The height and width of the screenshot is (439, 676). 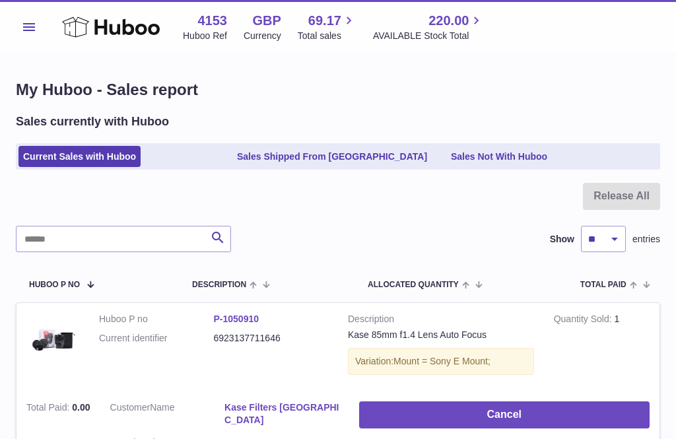 What do you see at coordinates (499, 156) in the screenshot?
I see `a: Sales Not With Huboo` at bounding box center [499, 156].